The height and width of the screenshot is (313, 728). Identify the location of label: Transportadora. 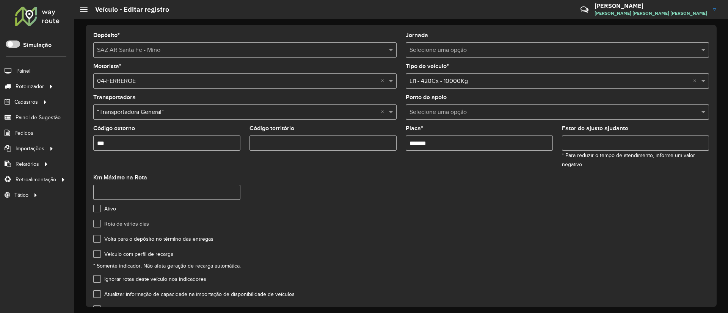
(114, 97).